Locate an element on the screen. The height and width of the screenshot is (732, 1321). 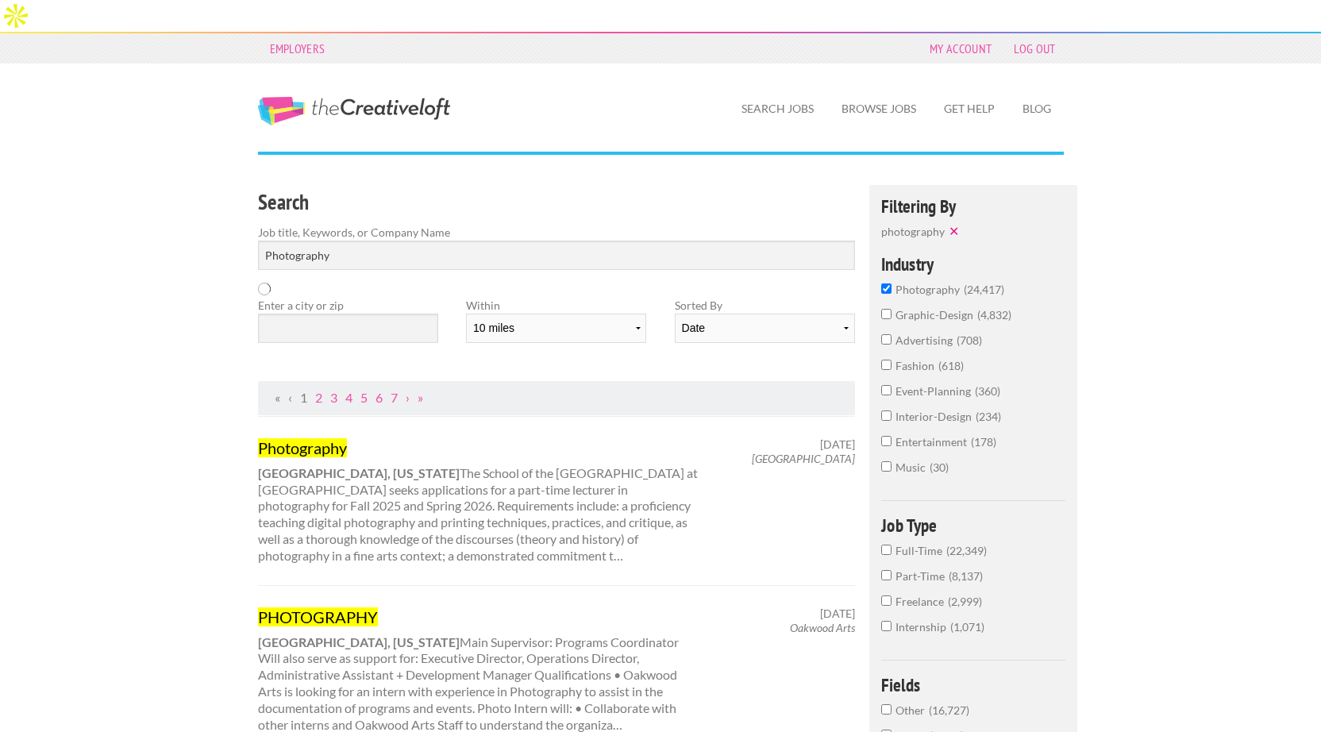
span: 708 is located at coordinates (970, 340).